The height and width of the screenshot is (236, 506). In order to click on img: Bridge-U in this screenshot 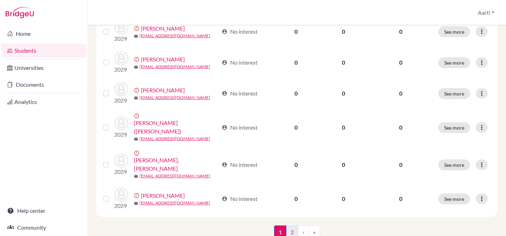, I will do `click(20, 13)`.